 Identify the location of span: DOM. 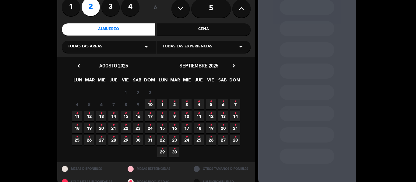
(149, 82).